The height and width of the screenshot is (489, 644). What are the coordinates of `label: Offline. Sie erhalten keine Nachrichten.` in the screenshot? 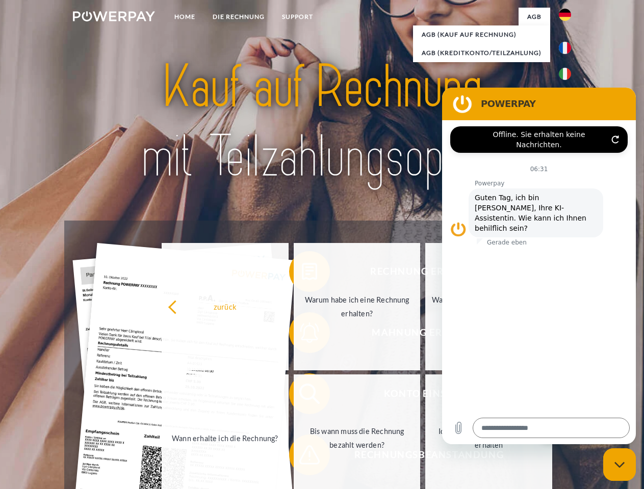 It's located at (97, 52).